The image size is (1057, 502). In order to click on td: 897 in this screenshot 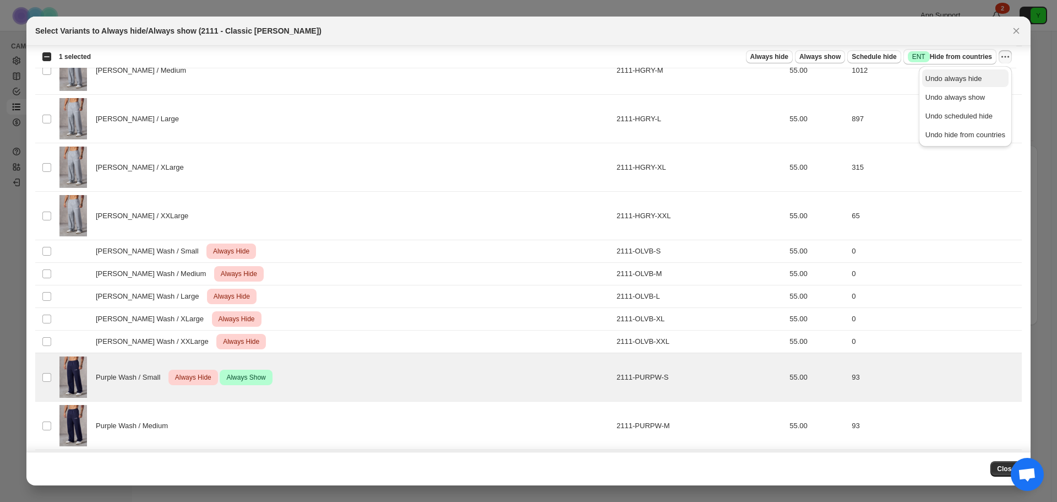, I will do `click(935, 119)`.